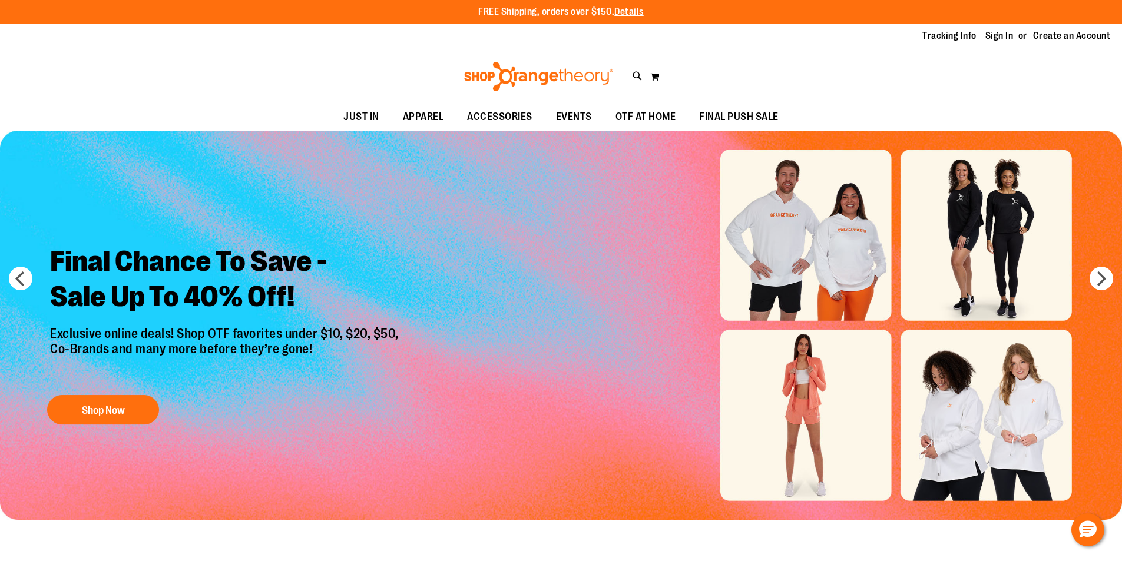 The height and width of the screenshot is (561, 1122). Describe the element at coordinates (226, 280) in the screenshot. I see `h2: Final Chance To Save - Sale Up To 40% Off!` at that location.